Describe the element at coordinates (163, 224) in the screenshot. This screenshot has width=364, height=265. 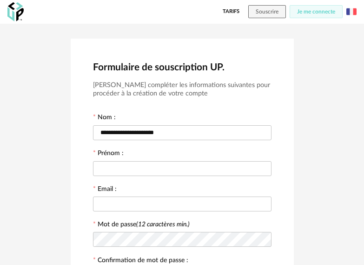
I see `i: (12 caractères min.)` at that location.